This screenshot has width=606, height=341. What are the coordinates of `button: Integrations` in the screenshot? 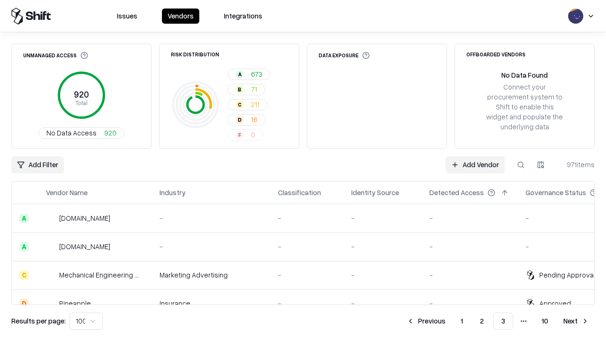 It's located at (243, 16).